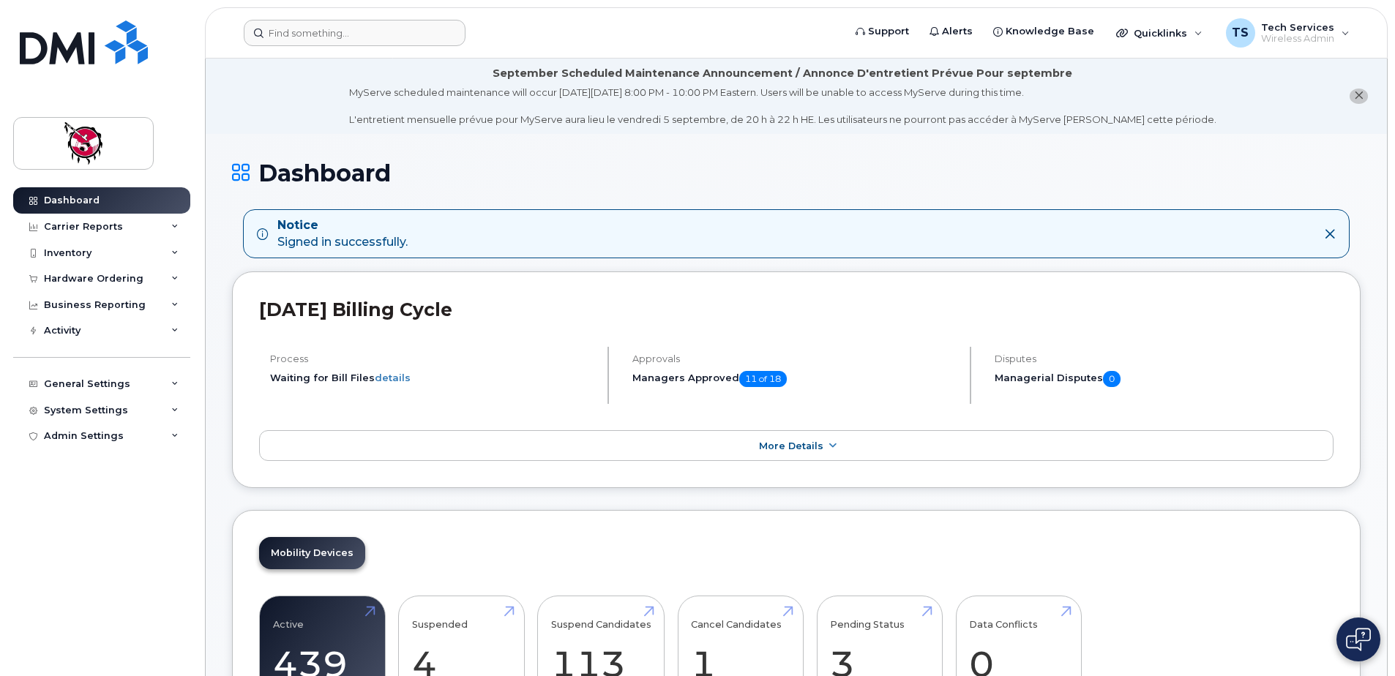 The height and width of the screenshot is (676, 1395). I want to click on h1: Dashboard, so click(796, 173).